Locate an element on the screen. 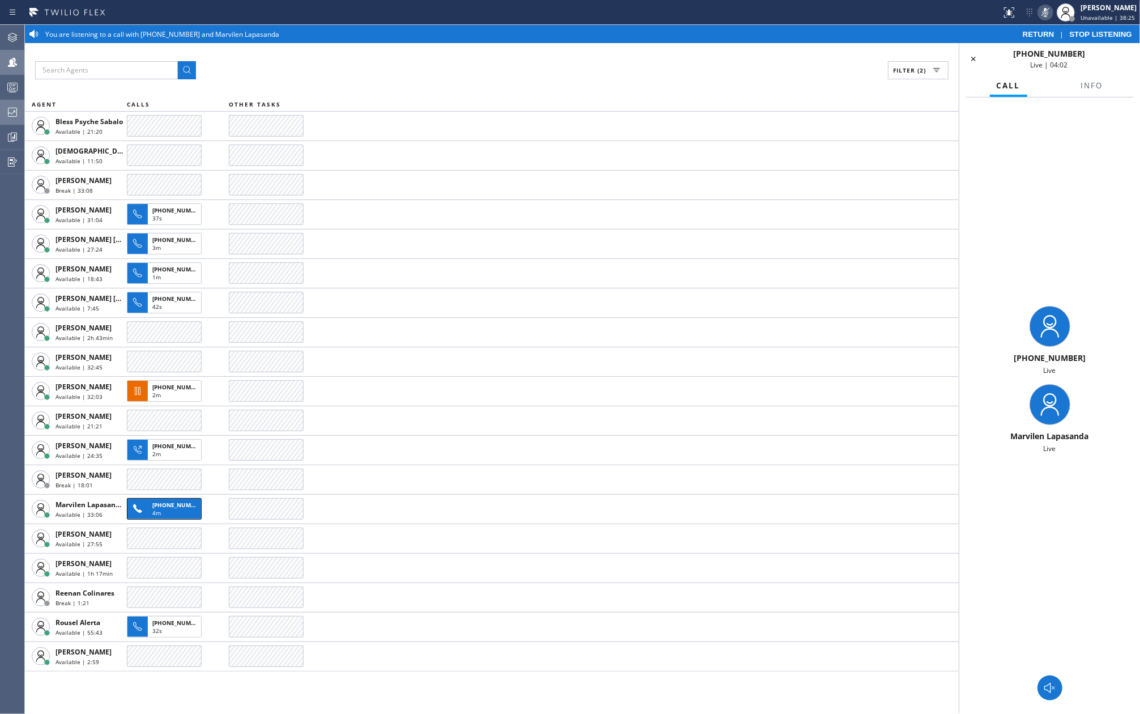 This screenshot has height=714, width=1140. span: Live | 04:02 is located at coordinates (1049, 65).